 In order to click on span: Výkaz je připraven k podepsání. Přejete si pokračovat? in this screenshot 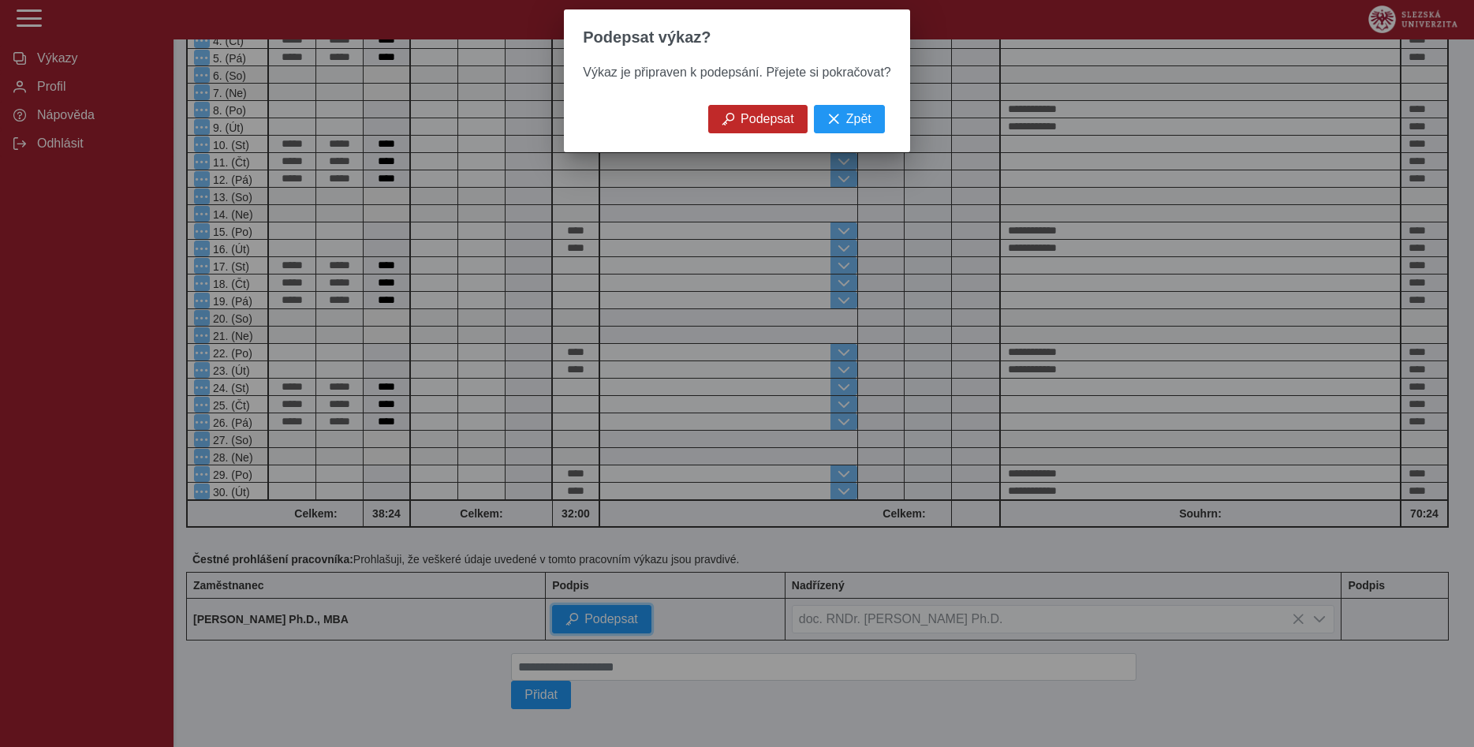, I will do `click(737, 72)`.